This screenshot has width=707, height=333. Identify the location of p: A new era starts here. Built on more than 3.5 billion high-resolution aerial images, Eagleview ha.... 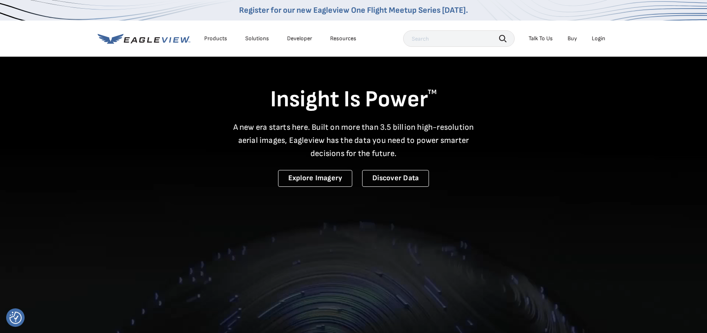
(354, 140).